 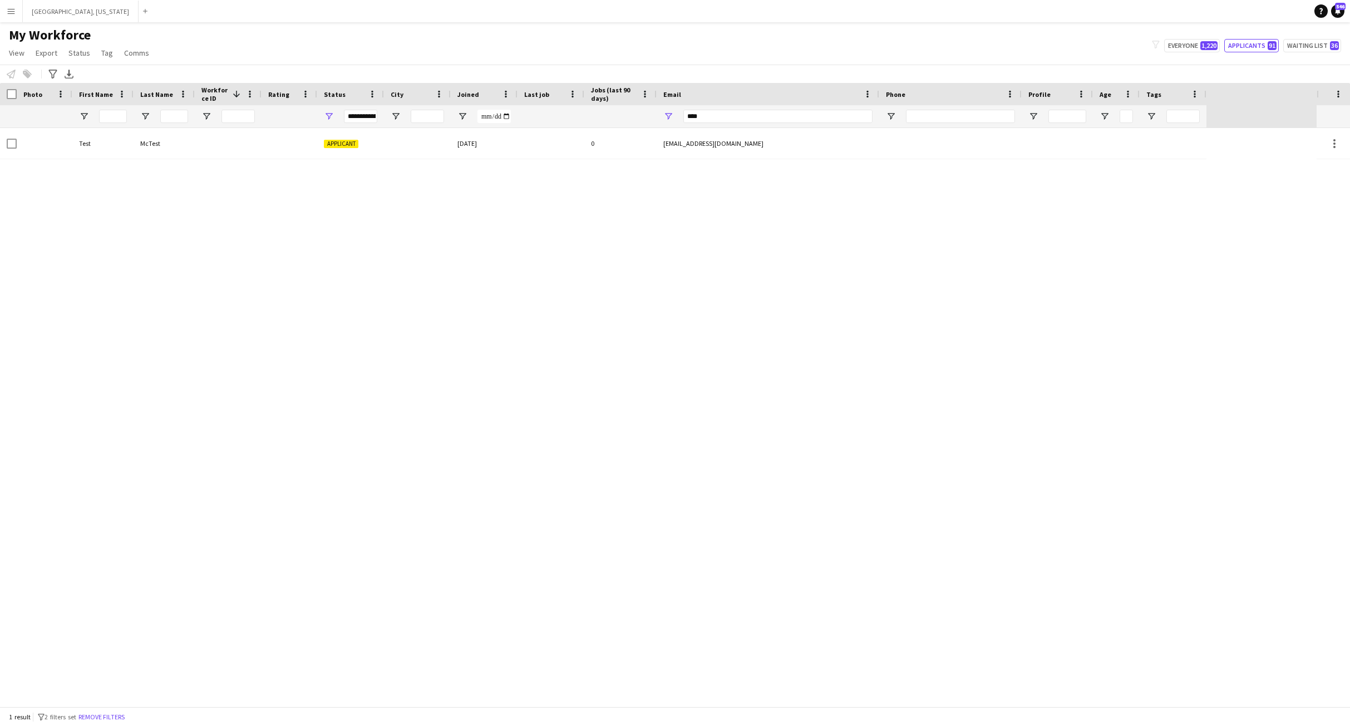 What do you see at coordinates (1335, 46) in the screenshot?
I see `span: 36` at bounding box center [1335, 46].